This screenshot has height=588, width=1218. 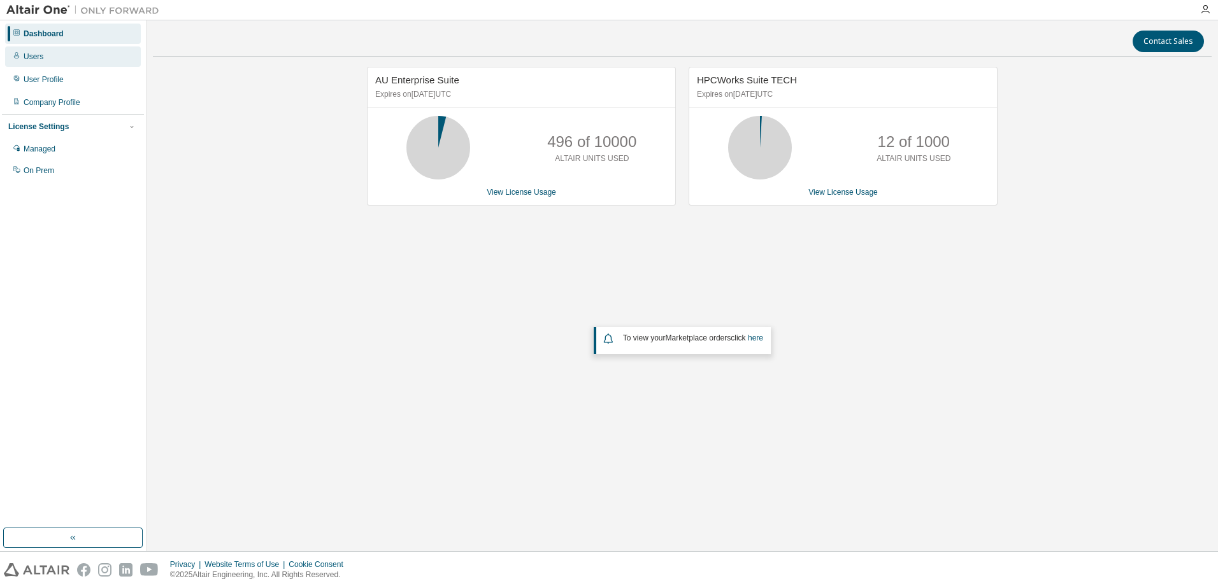 I want to click on button: Contact Sales, so click(x=1168, y=41).